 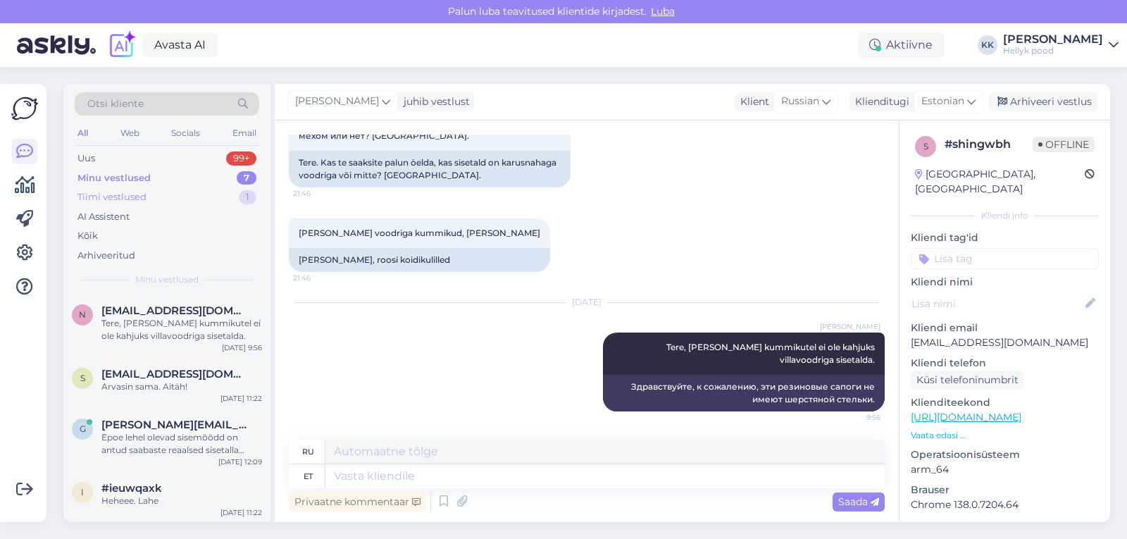 What do you see at coordinates (116, 104) in the screenshot?
I see `span: Otsi kliente` at bounding box center [116, 104].